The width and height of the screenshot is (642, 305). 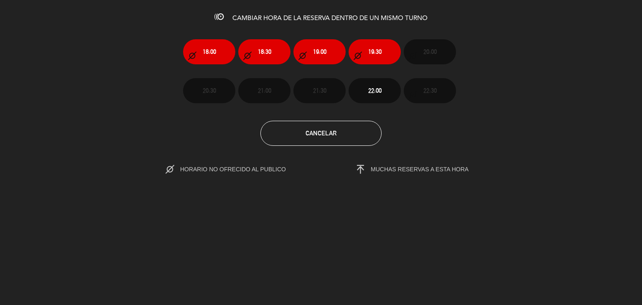 I want to click on button: 18:30, so click(x=264, y=52).